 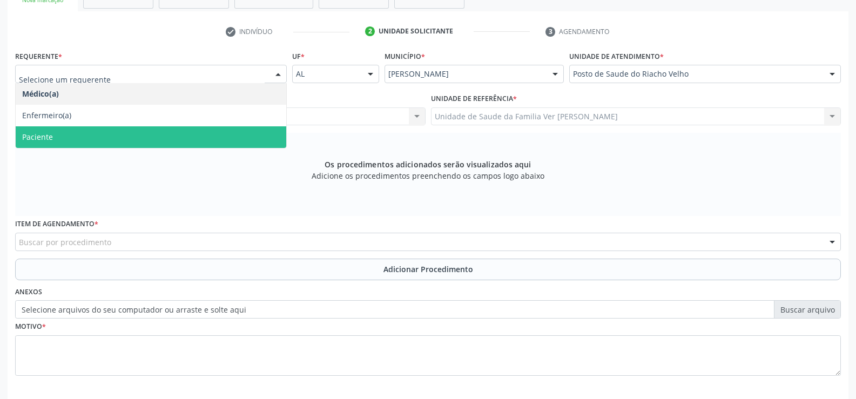 I want to click on label: Unidade de atendimento, so click(x=616, y=56).